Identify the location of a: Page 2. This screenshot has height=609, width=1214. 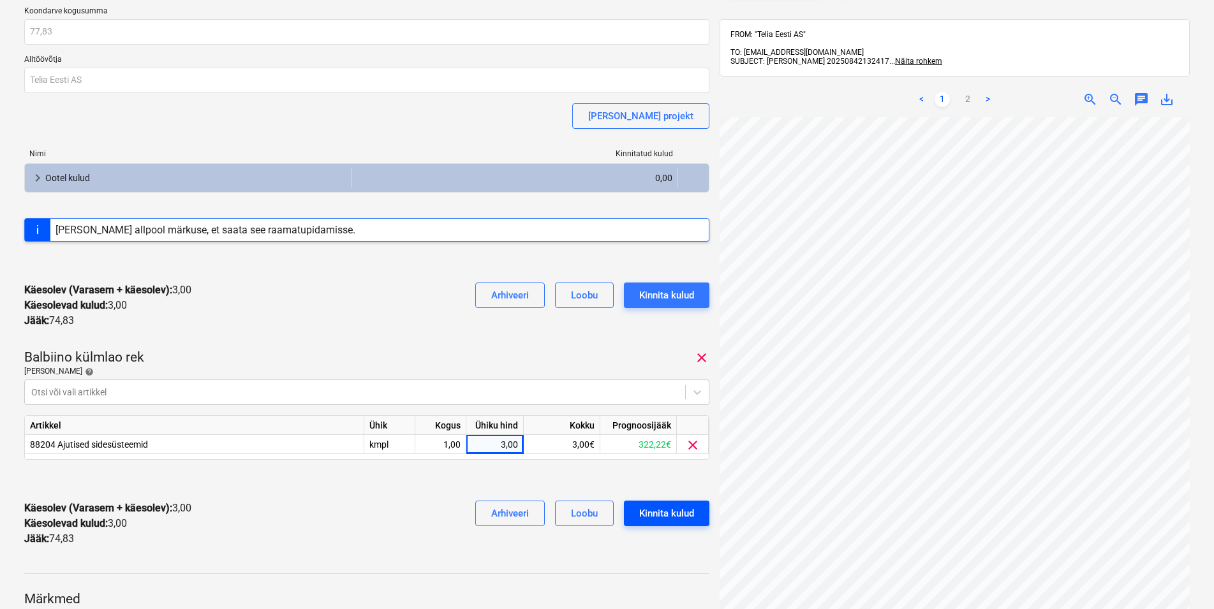
(968, 100).